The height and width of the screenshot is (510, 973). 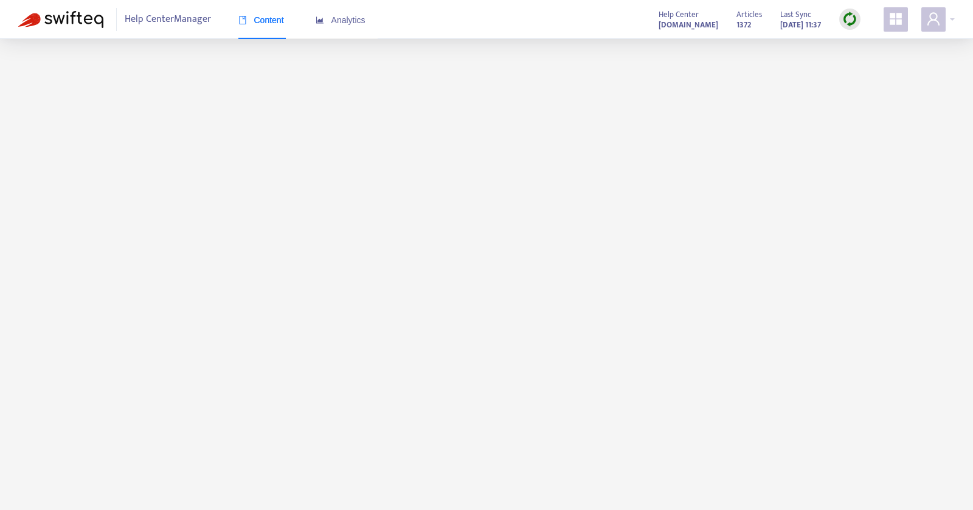 What do you see at coordinates (61, 19) in the screenshot?
I see `img: Swifteq` at bounding box center [61, 19].